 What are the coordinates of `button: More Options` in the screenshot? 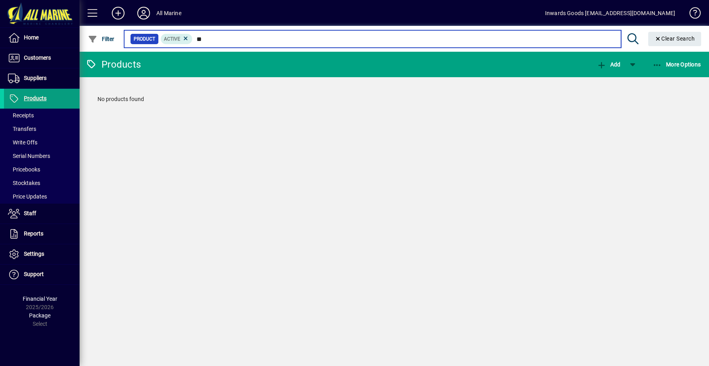 It's located at (677, 64).